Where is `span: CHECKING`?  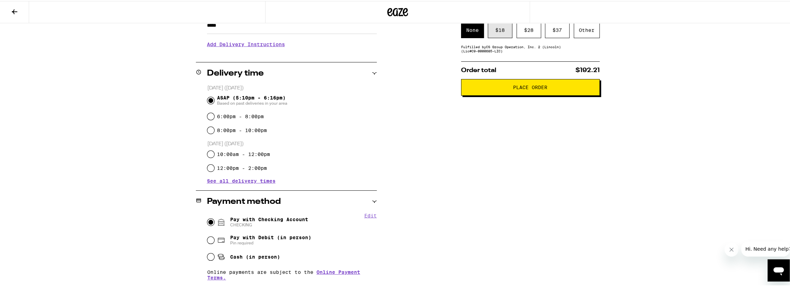 span: CHECKING is located at coordinates (269, 224).